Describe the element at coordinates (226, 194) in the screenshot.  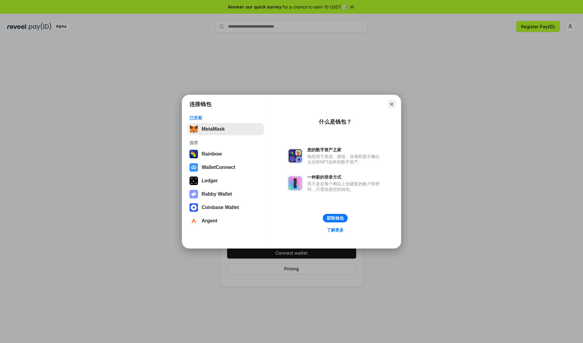
I see `button: Rabby Wallet` at that location.